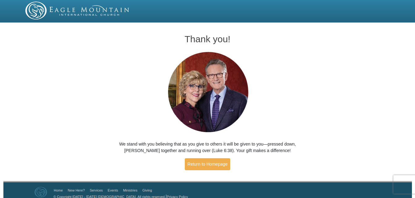  I want to click on img: EMIC, so click(77, 10).